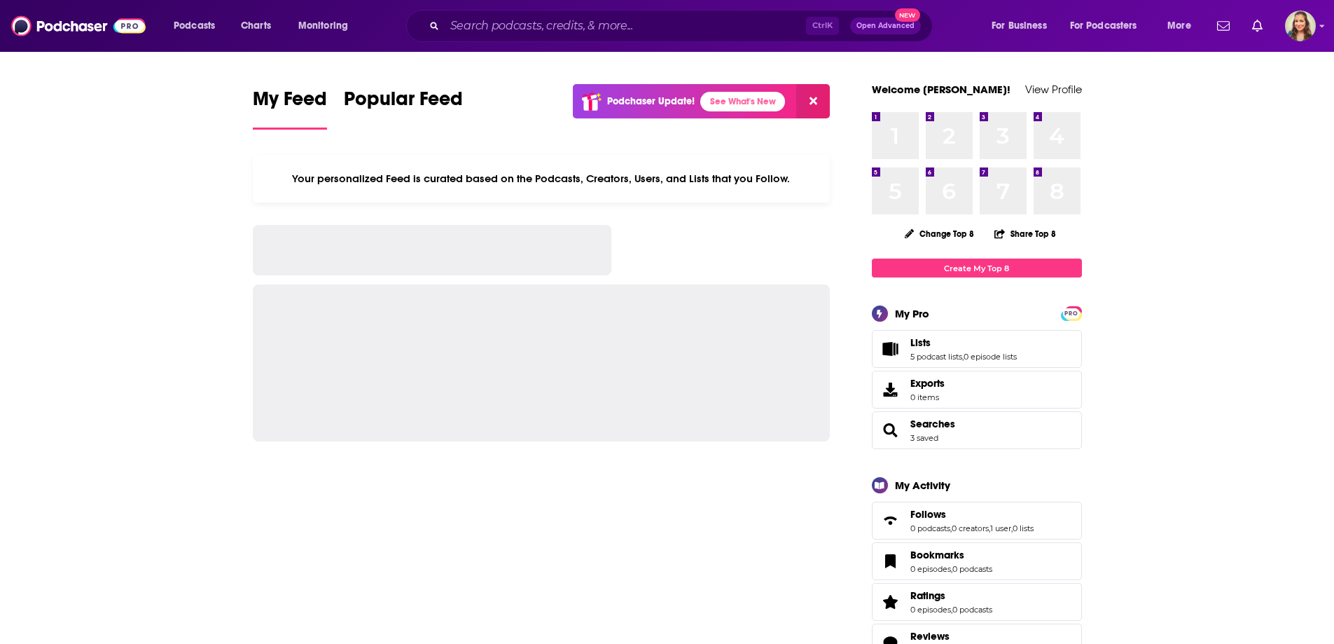  I want to click on p: Podchaser Update!, so click(651, 101).